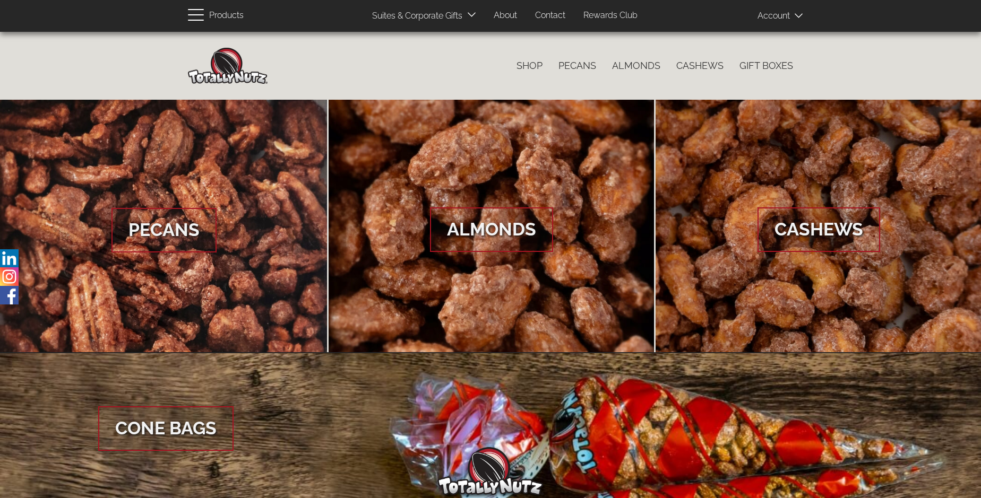  I want to click on a: Totally Nutz Logo, so click(490, 471).